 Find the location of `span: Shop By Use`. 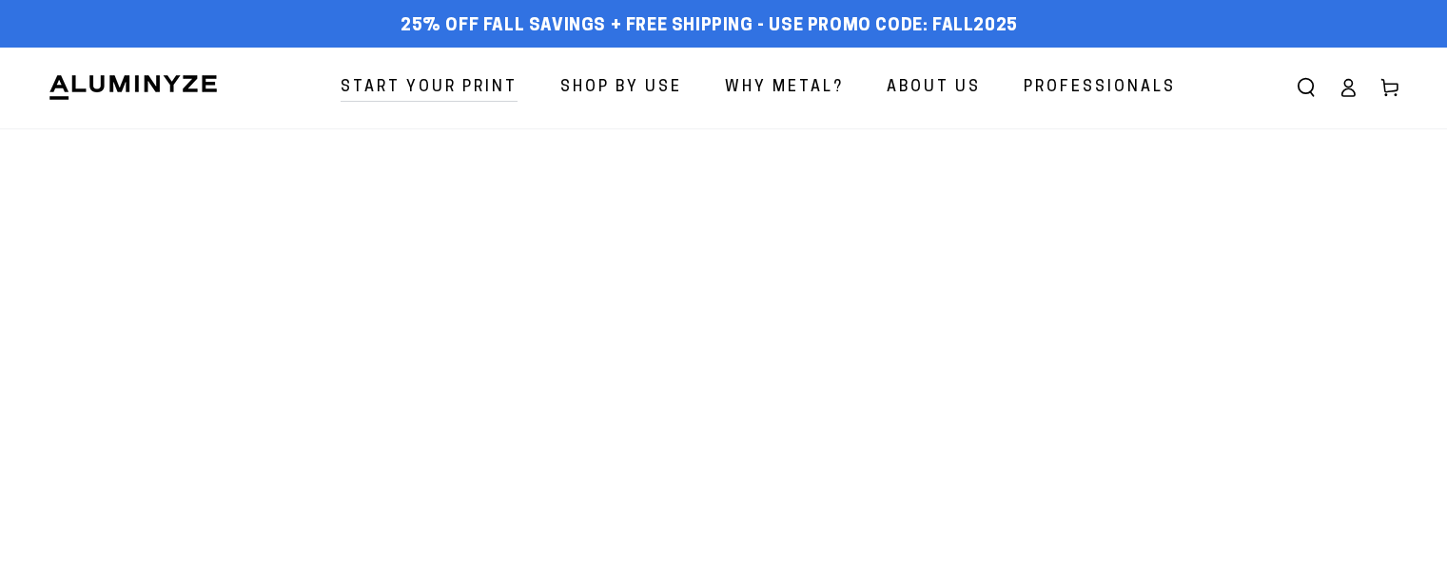

span: Shop By Use is located at coordinates (621, 88).